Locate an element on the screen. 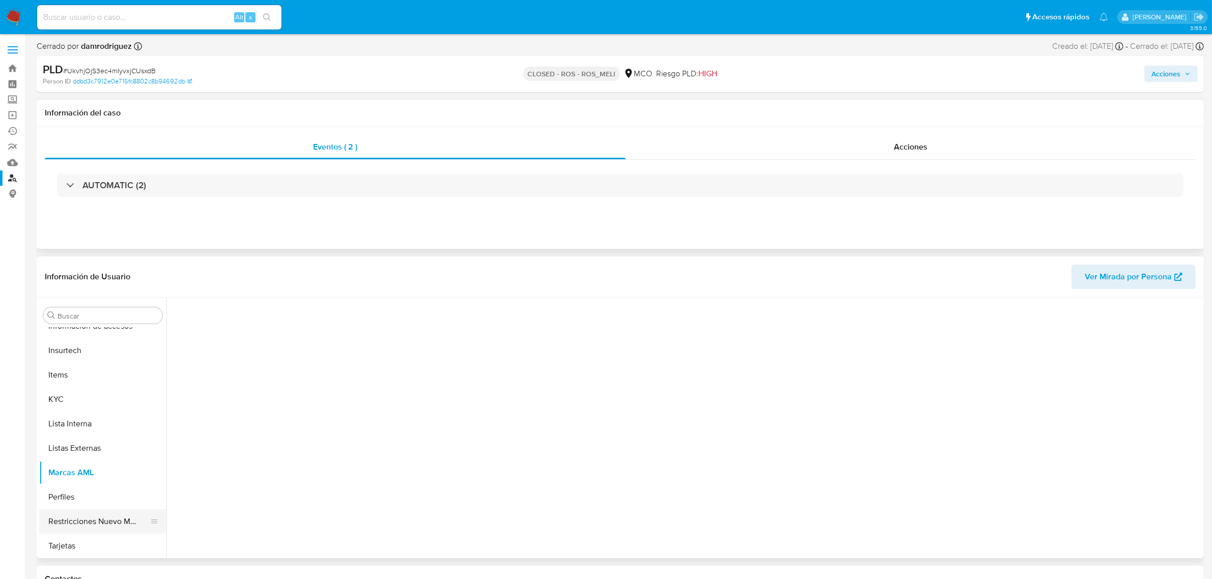 Image resolution: width=1212 pixels, height=579 pixels. button: Acciones is located at coordinates (1171, 74).